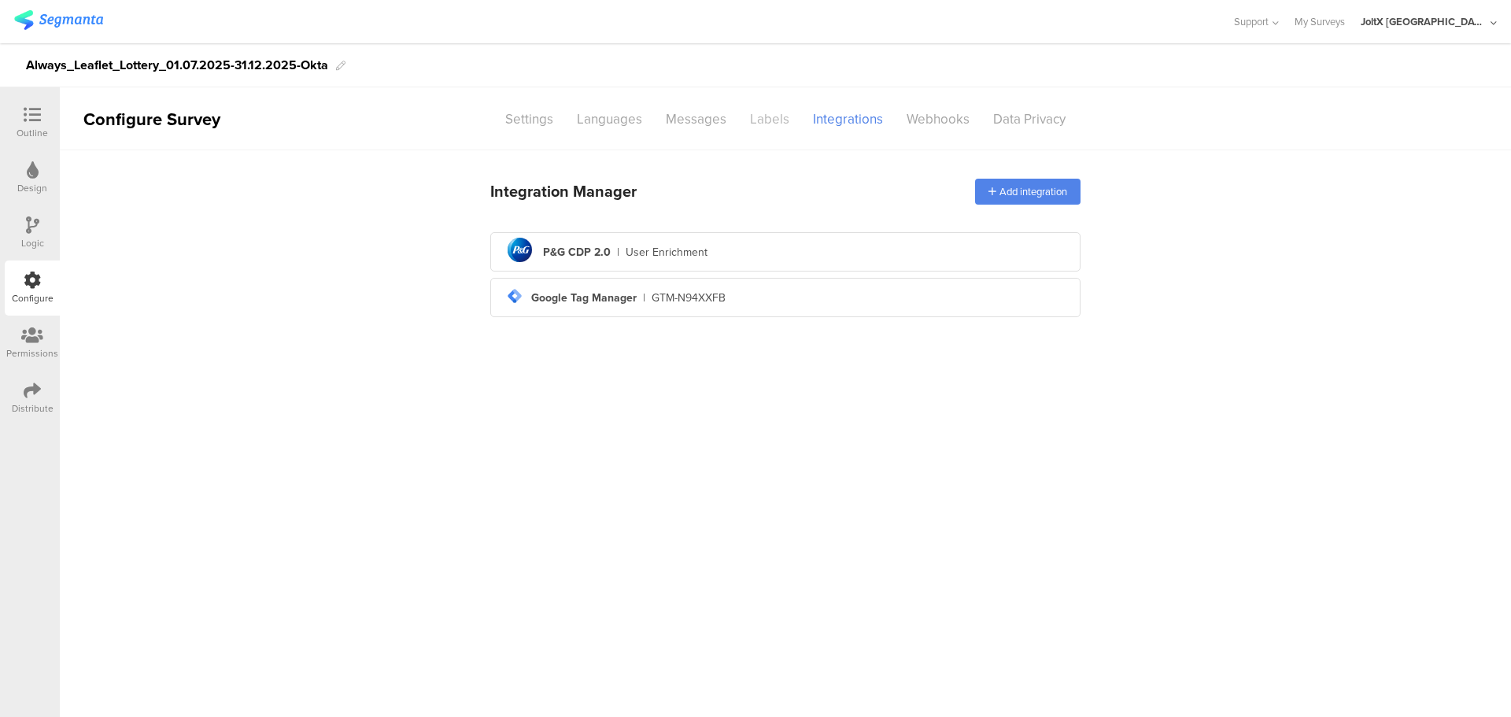 This screenshot has height=717, width=1511. I want to click on div: Settings, so click(529, 119).